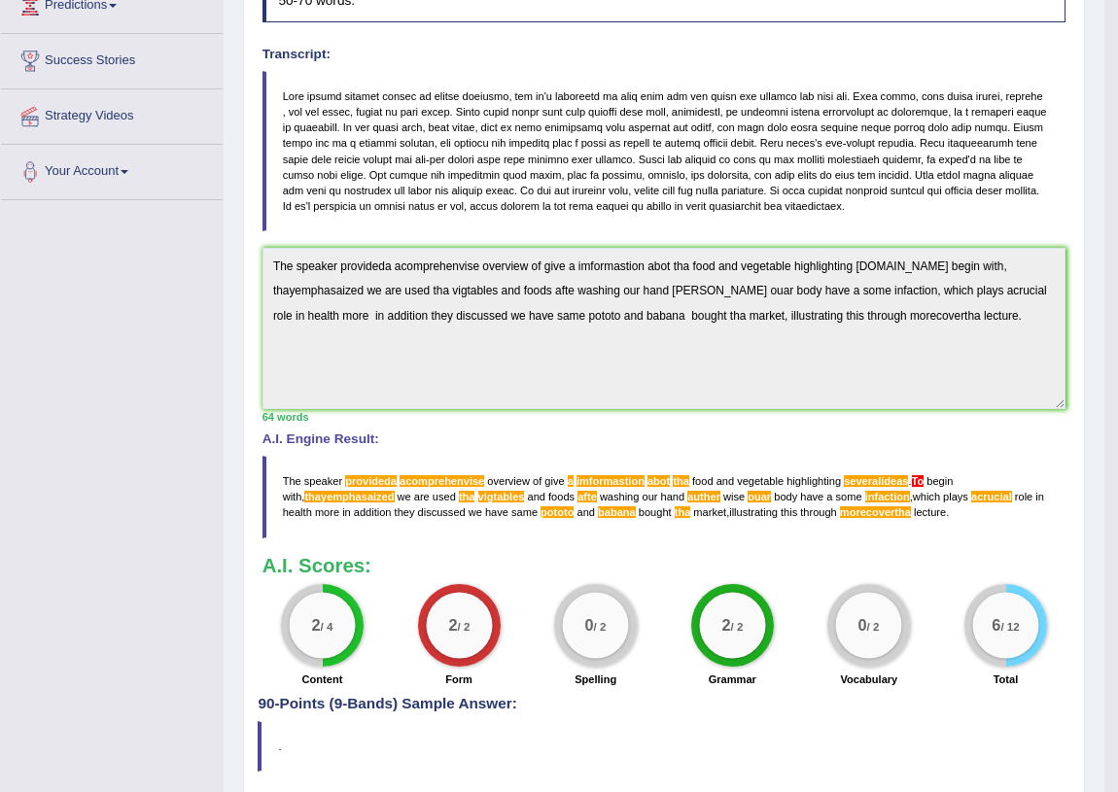  Describe the element at coordinates (664, 54) in the screenshot. I see `h4: Transcript:` at that location.